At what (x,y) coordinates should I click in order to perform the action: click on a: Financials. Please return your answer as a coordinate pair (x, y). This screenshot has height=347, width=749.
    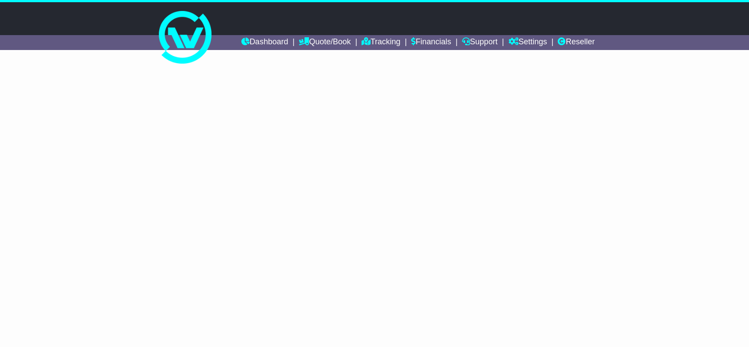
    Looking at the image, I should click on (431, 43).